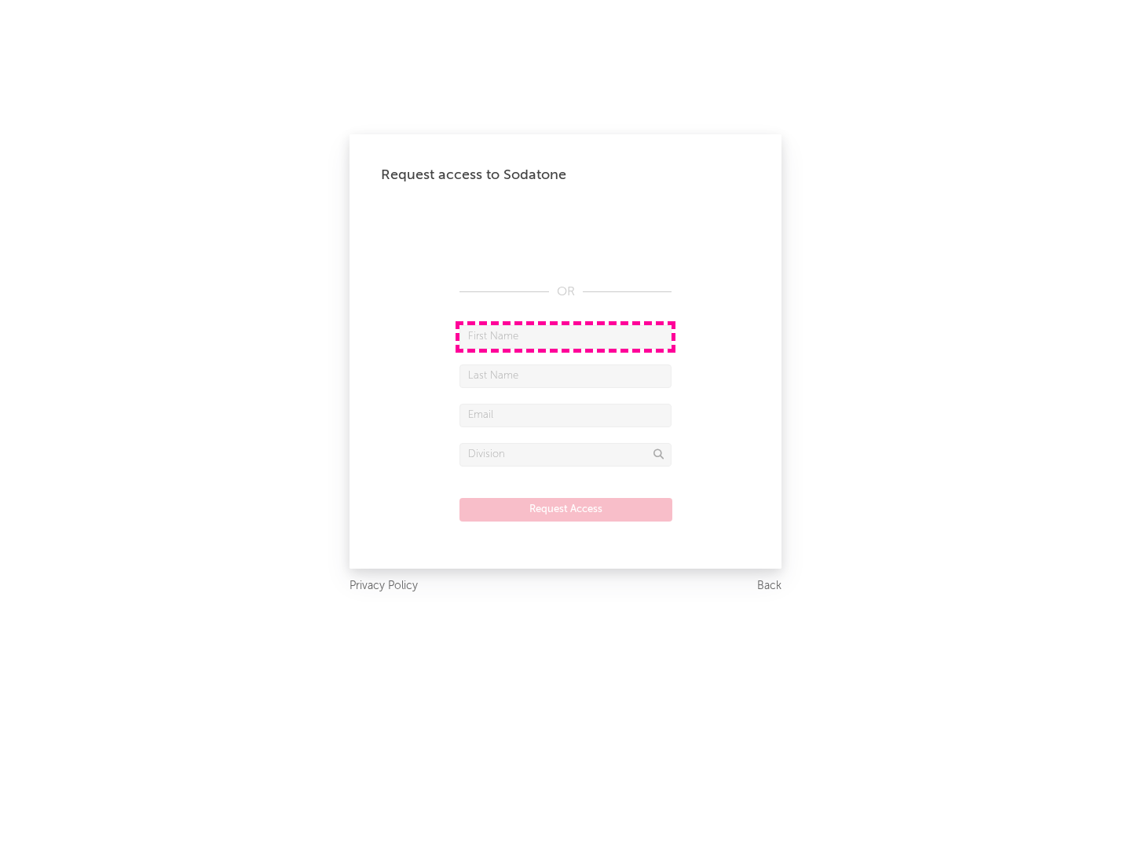 The image size is (1131, 864). Describe the element at coordinates (565, 455) in the screenshot. I see `input: Division` at that location.